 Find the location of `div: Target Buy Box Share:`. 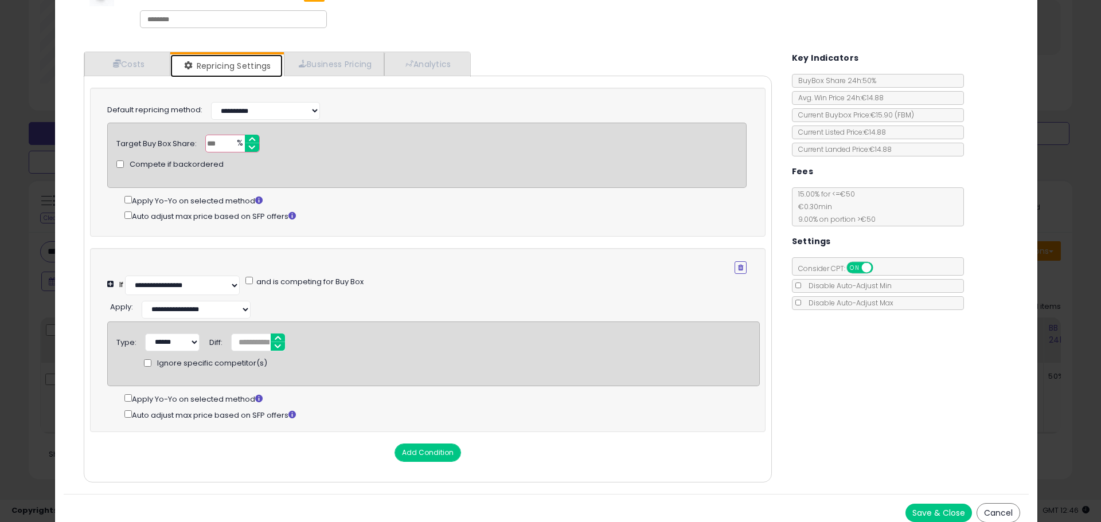

div: Target Buy Box Share: is located at coordinates (156, 142).